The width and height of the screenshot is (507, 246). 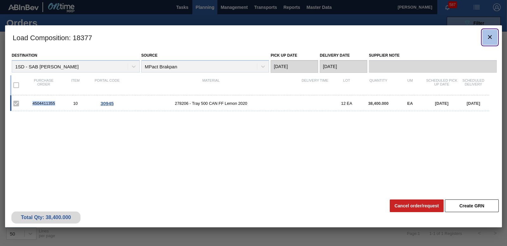 What do you see at coordinates (107, 103) in the screenshot?
I see `span: 30945` at bounding box center [107, 103].